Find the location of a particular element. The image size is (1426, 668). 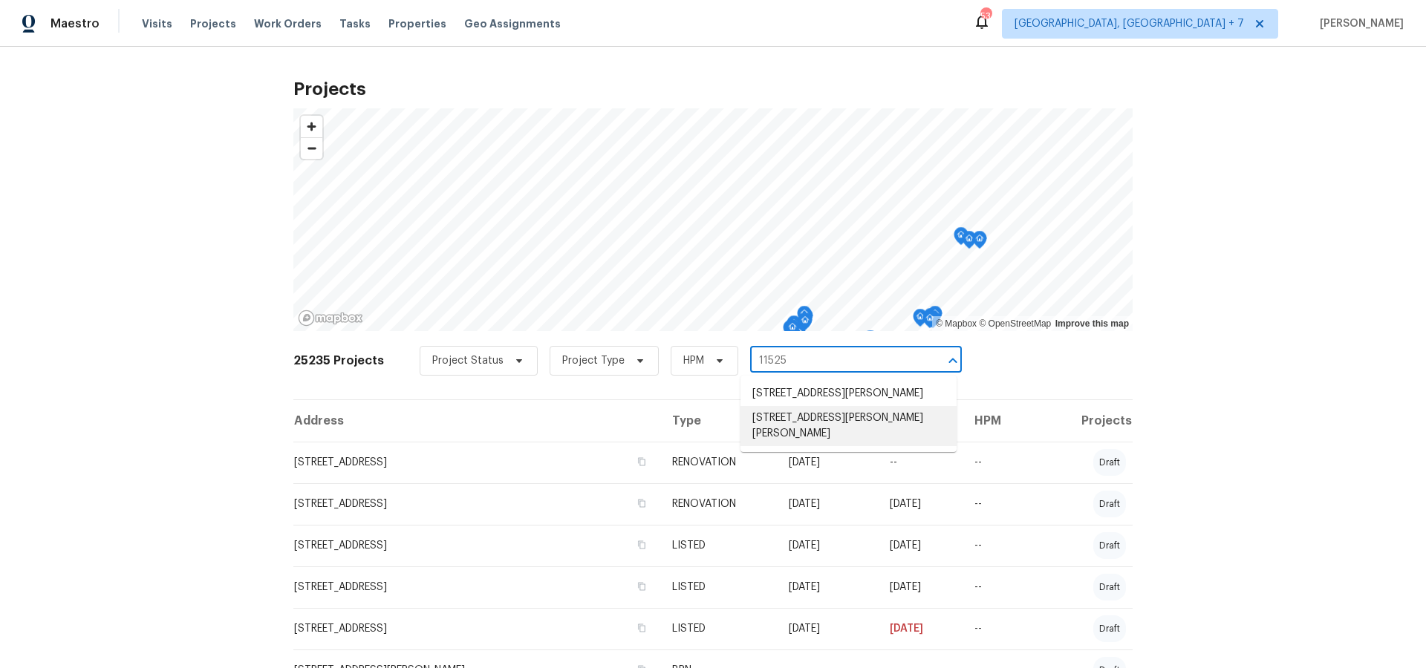

h2: Projects is located at coordinates (713, 89).